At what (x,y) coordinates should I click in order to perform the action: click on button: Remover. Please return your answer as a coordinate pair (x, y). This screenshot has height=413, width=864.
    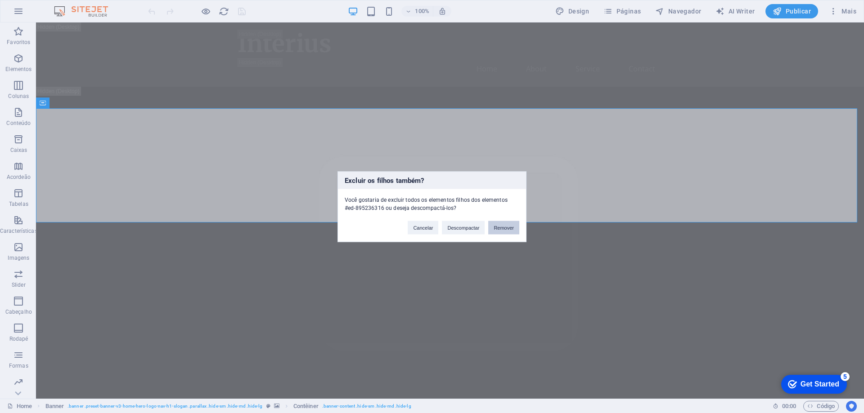
    Looking at the image, I should click on (503, 228).